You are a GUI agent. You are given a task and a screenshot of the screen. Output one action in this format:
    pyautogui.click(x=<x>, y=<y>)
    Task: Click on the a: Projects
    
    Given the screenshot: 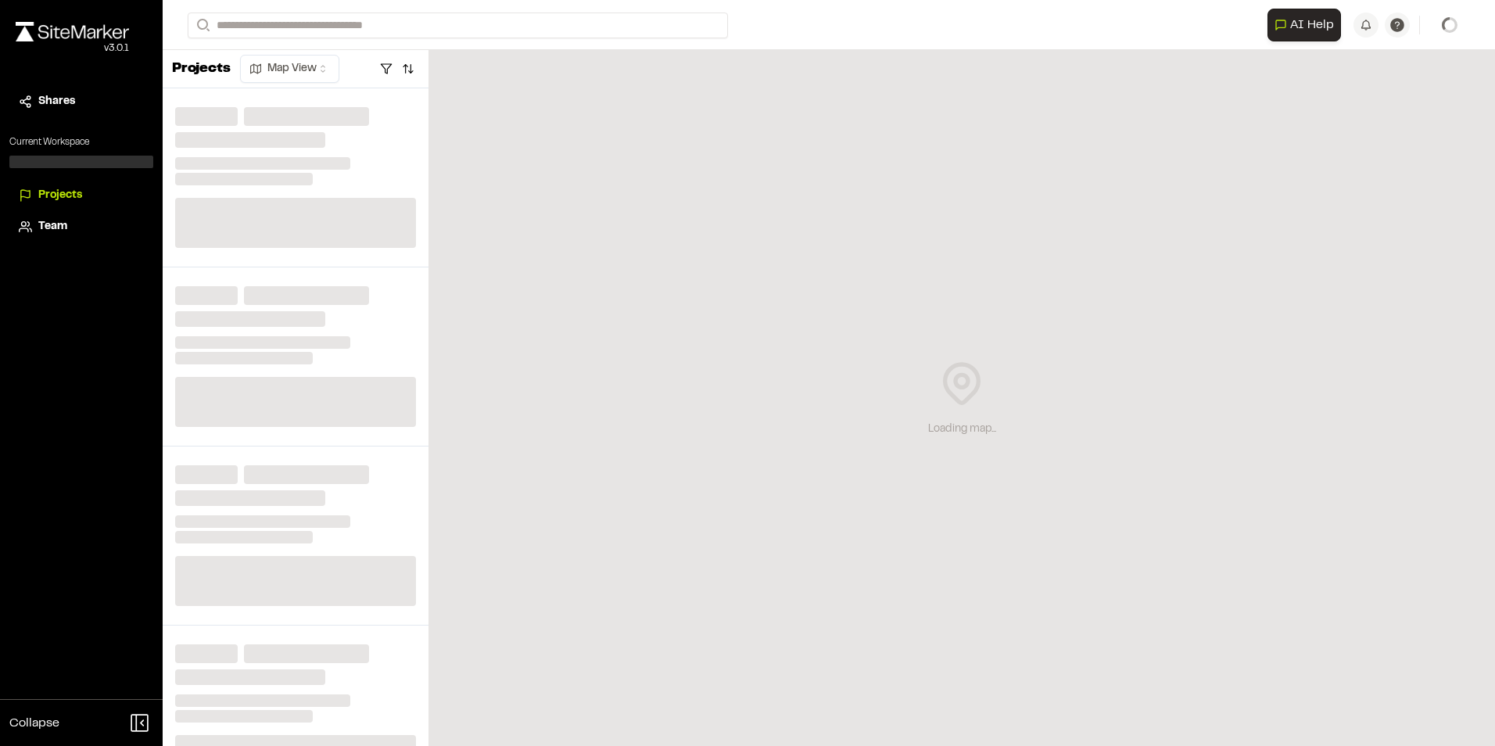 What is the action you would take?
    pyautogui.click(x=81, y=196)
    